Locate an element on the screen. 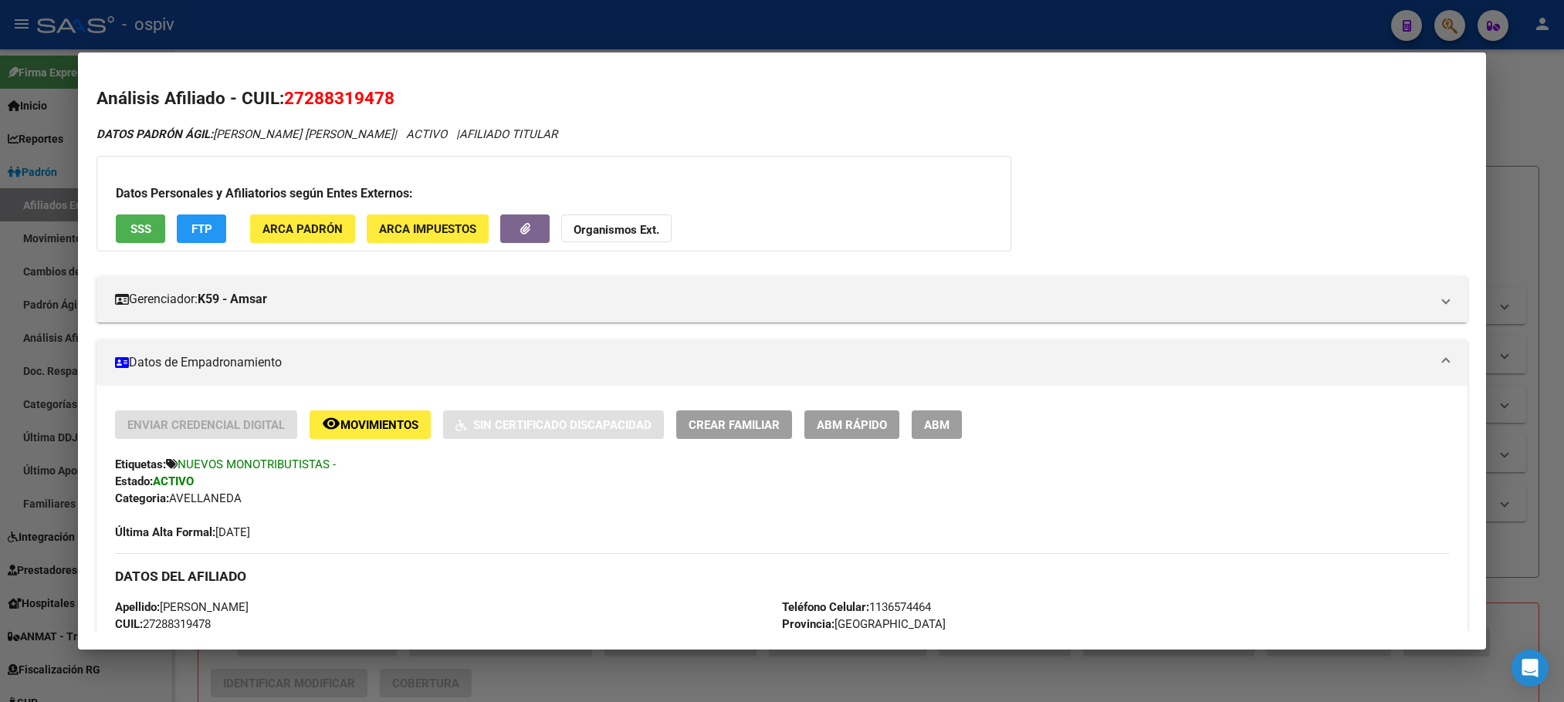 The image size is (1564, 702). button: FTP is located at coordinates (201, 228).